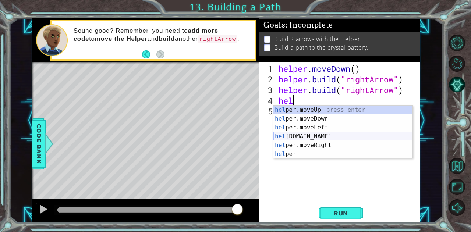  Describe the element at coordinates (457, 208) in the screenshot. I see `button: Mute` at that location.